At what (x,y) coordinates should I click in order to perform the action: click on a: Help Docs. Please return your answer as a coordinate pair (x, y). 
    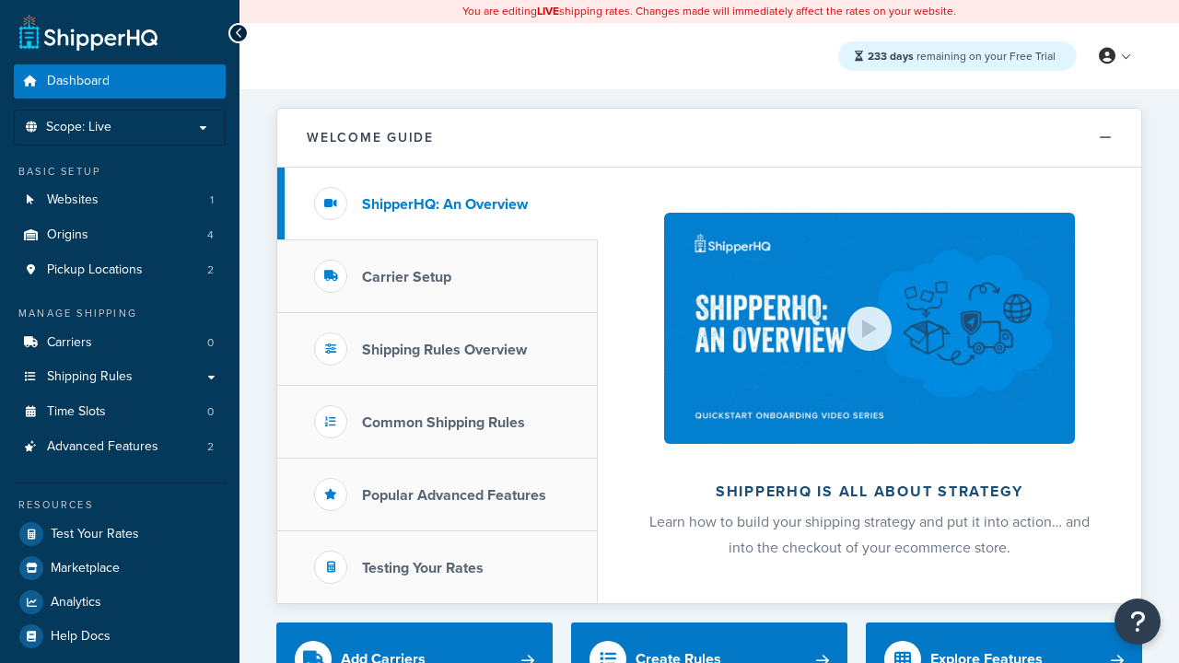
    Looking at the image, I should click on (120, 637).